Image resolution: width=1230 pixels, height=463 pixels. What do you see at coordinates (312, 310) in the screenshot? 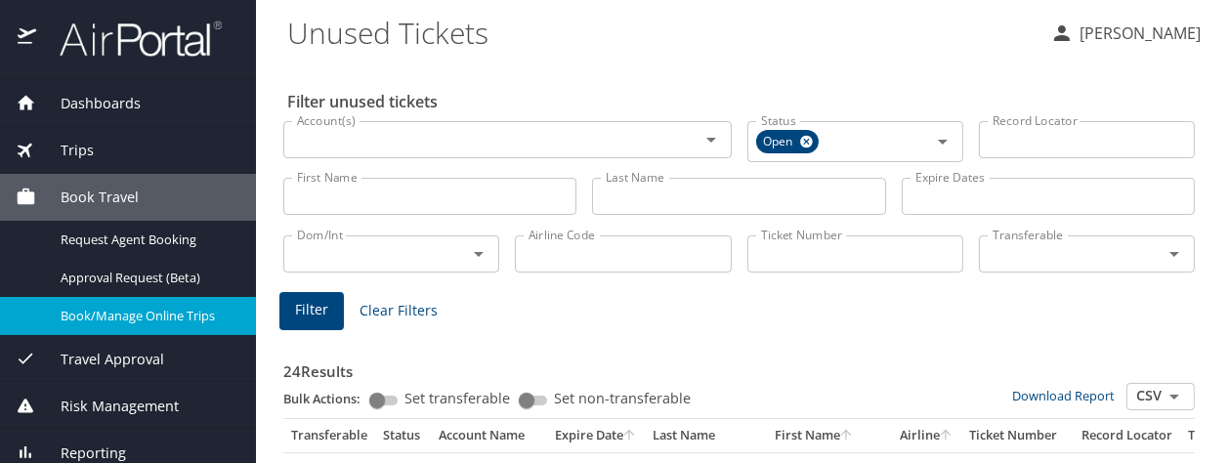
I see `span: Filter` at bounding box center [312, 310].